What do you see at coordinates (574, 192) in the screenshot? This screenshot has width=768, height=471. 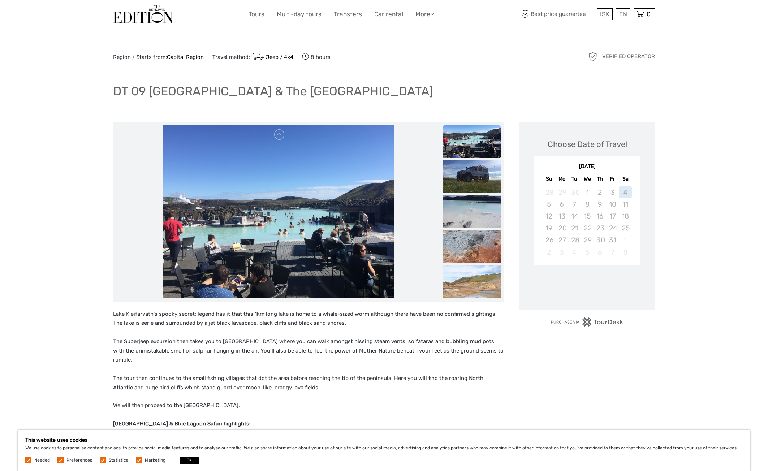 I see `div: Not available Tuesday, September 30th, 2025` at bounding box center [574, 192].